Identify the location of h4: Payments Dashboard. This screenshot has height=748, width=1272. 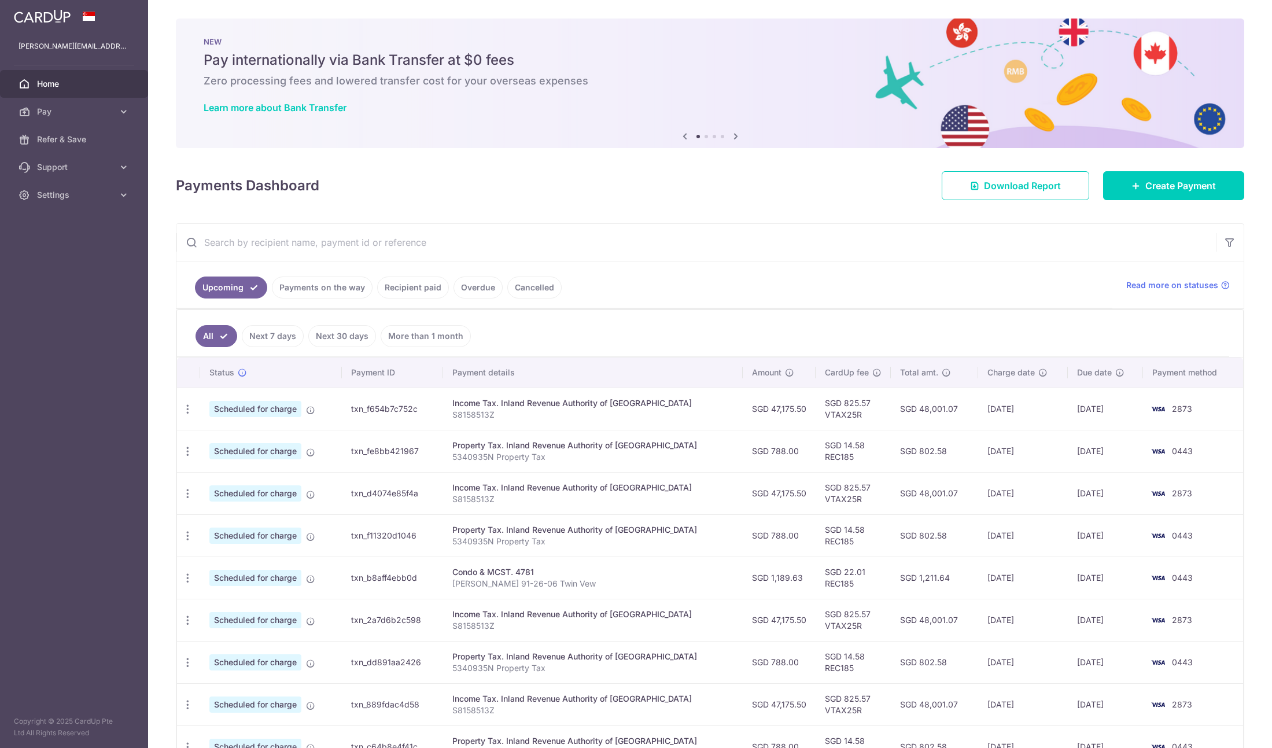
(248, 186).